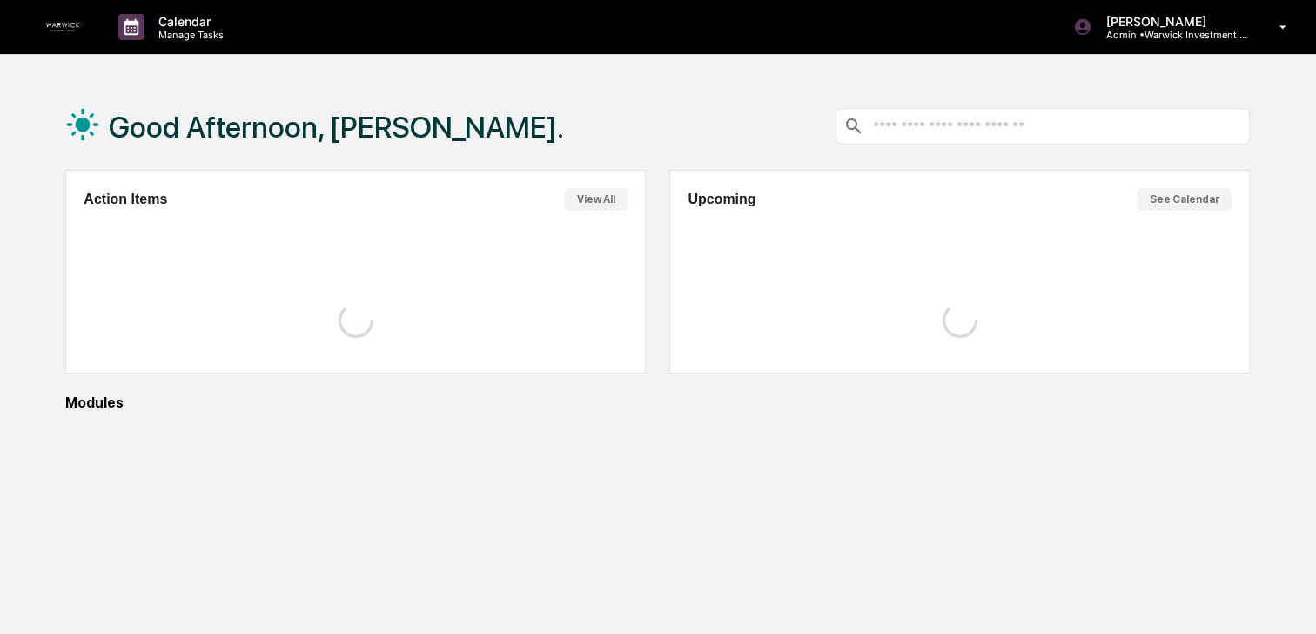 The image size is (1316, 634). What do you see at coordinates (1173, 35) in the screenshot?
I see `p: Admin • Warwick Investment Group` at bounding box center [1173, 35].